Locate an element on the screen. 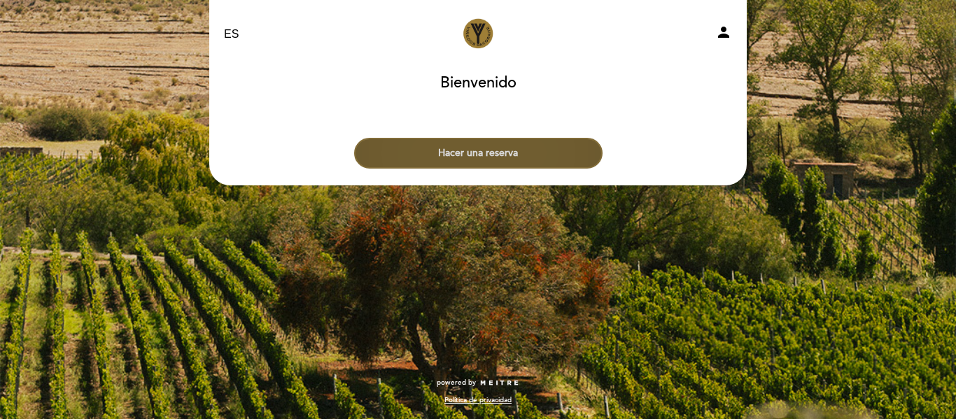 The image size is (956, 419). button: person is located at coordinates (724, 34).